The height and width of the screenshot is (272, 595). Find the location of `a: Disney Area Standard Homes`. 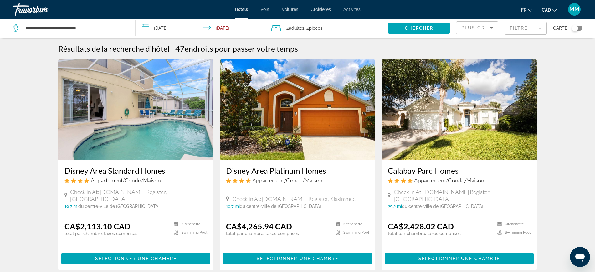

a: Disney Area Standard Homes is located at coordinates (136, 171).